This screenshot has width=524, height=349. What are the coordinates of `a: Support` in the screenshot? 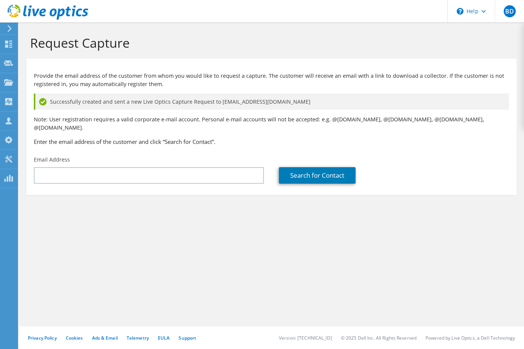 It's located at (187, 338).